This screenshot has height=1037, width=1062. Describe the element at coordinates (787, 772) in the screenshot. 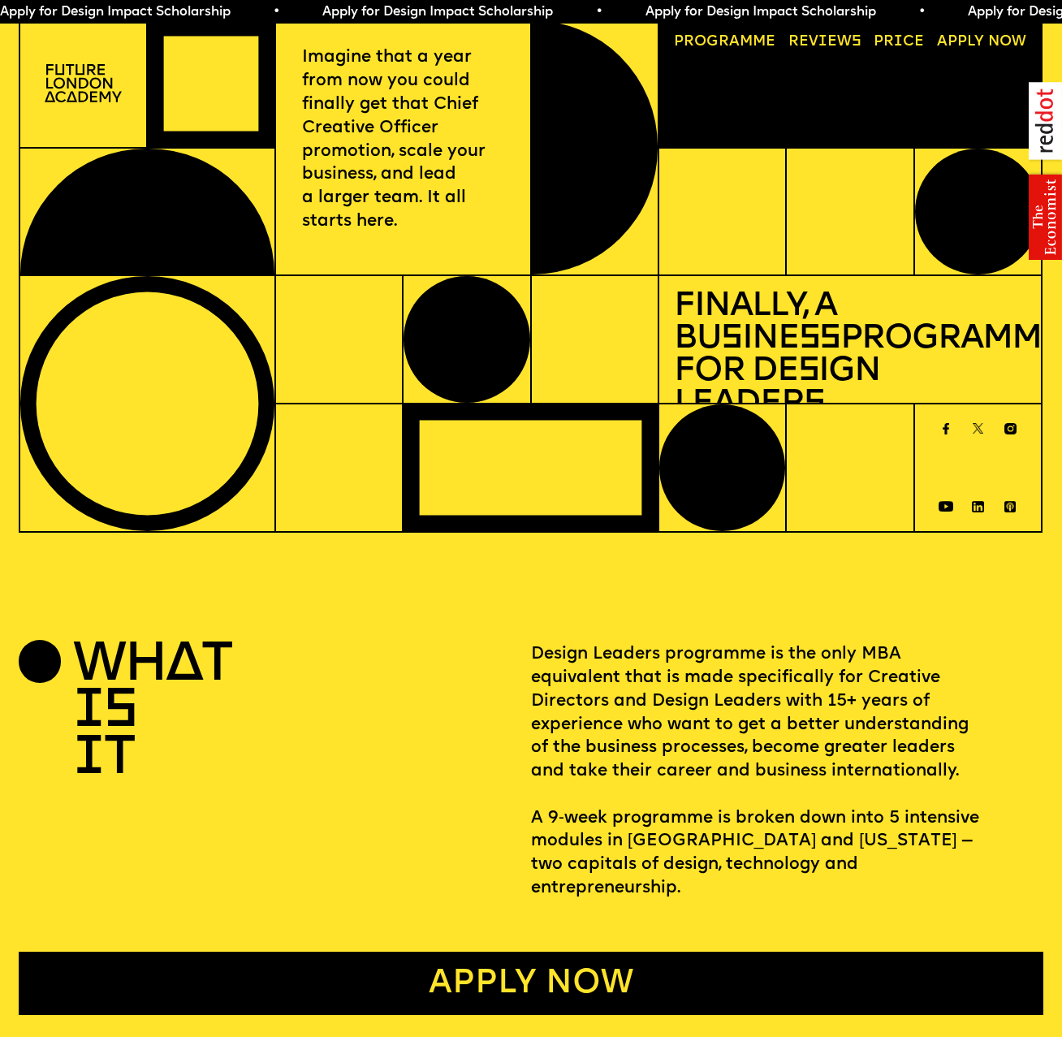

I see `p: Design Leaders programme is the only MBA equivalent that is made specifically for Creative Direct...` at that location.